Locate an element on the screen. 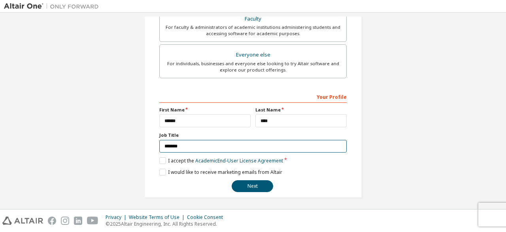 Image resolution: width=506 pixels, height=232 pixels. label: I accept the is located at coordinates (221, 161).